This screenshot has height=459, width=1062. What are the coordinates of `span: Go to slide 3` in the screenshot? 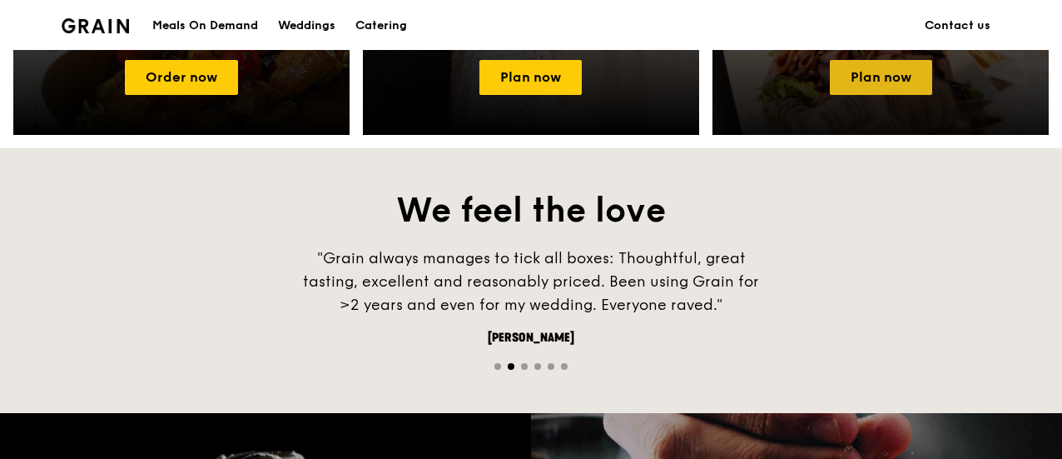 It's located at (524, 366).